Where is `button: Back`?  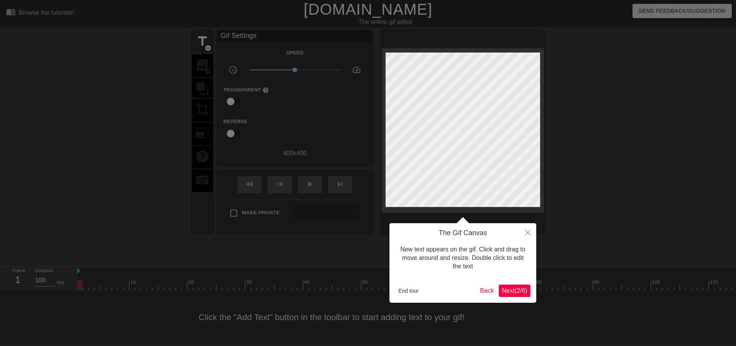
button: Back is located at coordinates (487, 291).